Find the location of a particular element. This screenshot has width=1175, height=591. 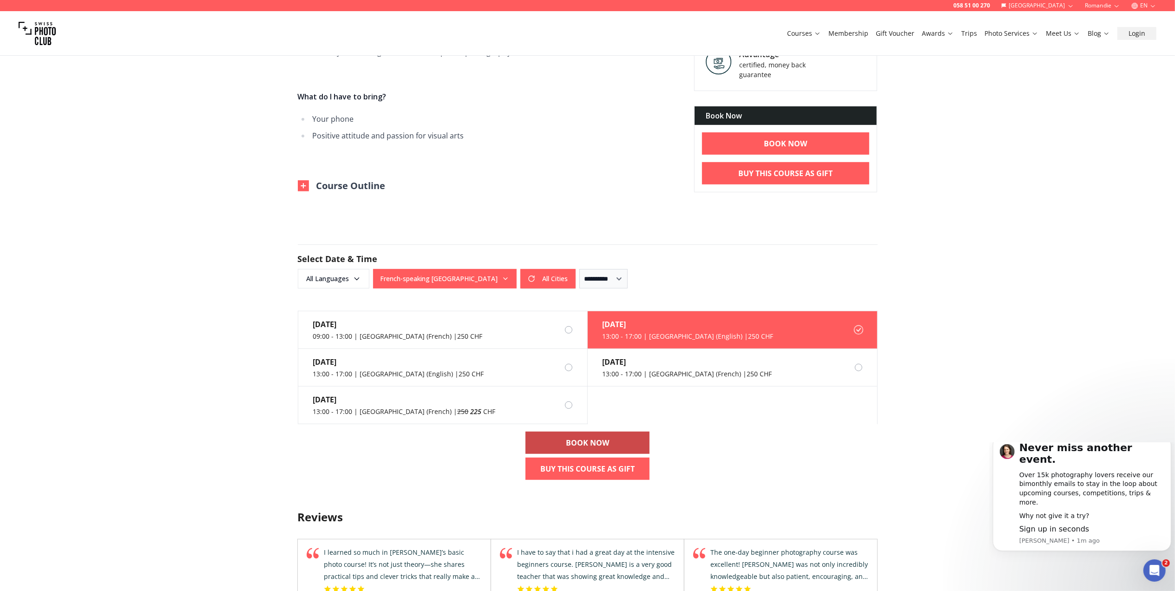

button: Blog is located at coordinates (1099, 33).